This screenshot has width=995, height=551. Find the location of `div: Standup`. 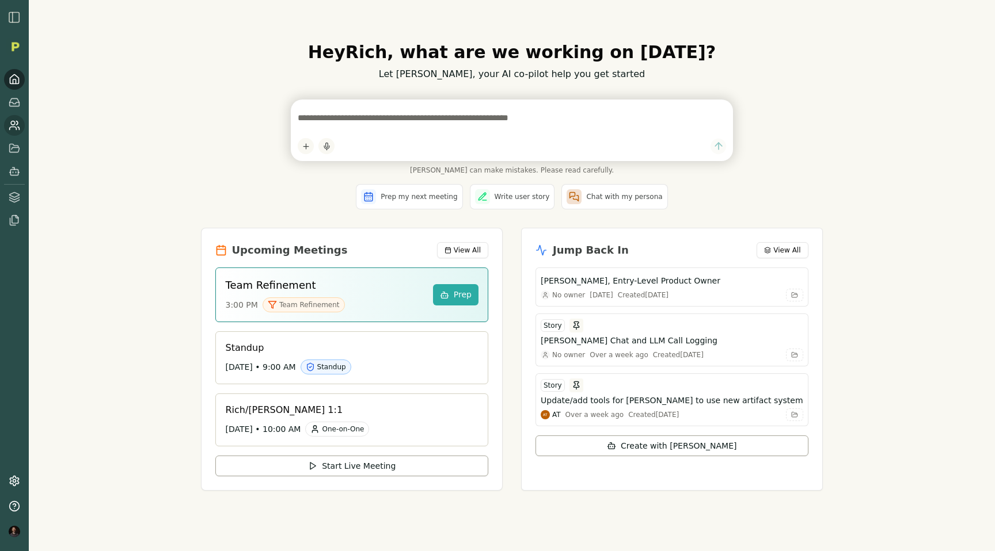

div: Standup is located at coordinates (326, 367).